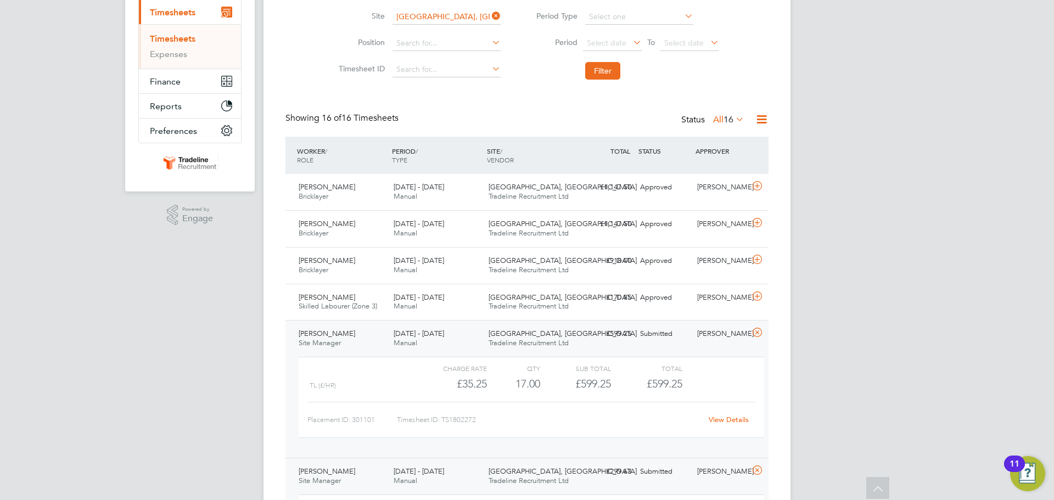 This screenshot has width=1054, height=500. Describe the element at coordinates (713, 120) in the screenshot. I see `div: Status` at that location.